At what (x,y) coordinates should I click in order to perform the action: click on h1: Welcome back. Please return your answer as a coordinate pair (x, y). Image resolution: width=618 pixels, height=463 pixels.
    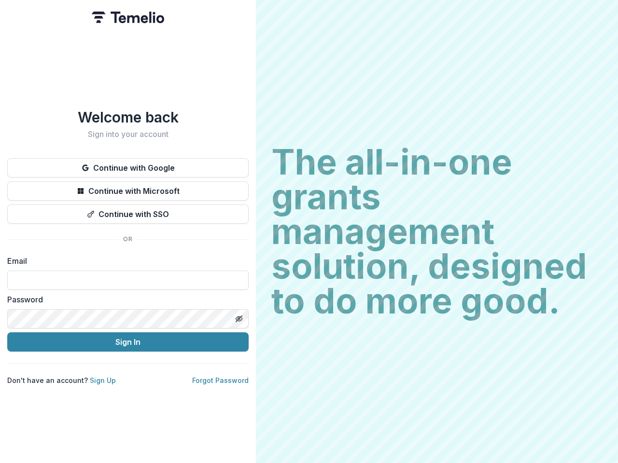
    Looking at the image, I should click on (128, 117).